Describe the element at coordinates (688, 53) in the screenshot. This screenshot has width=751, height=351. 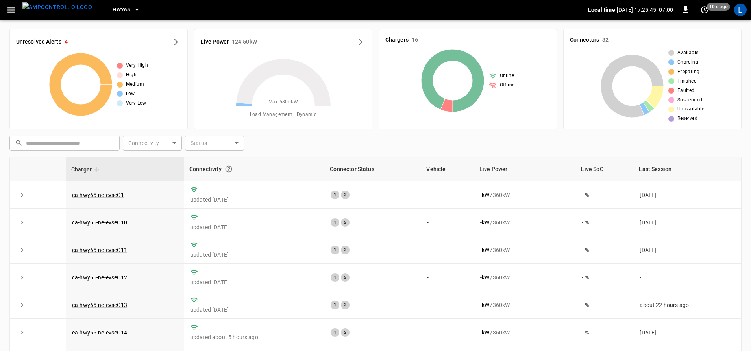
I see `span: Available` at that location.